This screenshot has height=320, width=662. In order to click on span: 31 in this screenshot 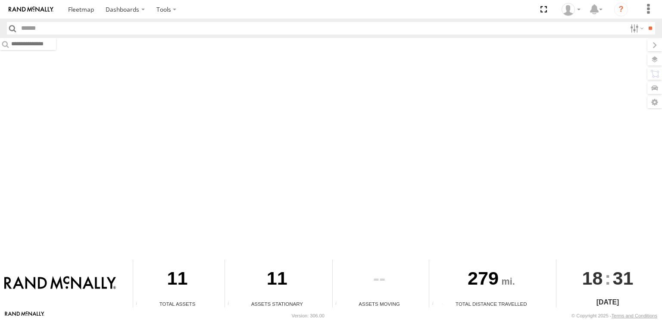, I will do `click(624, 278)`.